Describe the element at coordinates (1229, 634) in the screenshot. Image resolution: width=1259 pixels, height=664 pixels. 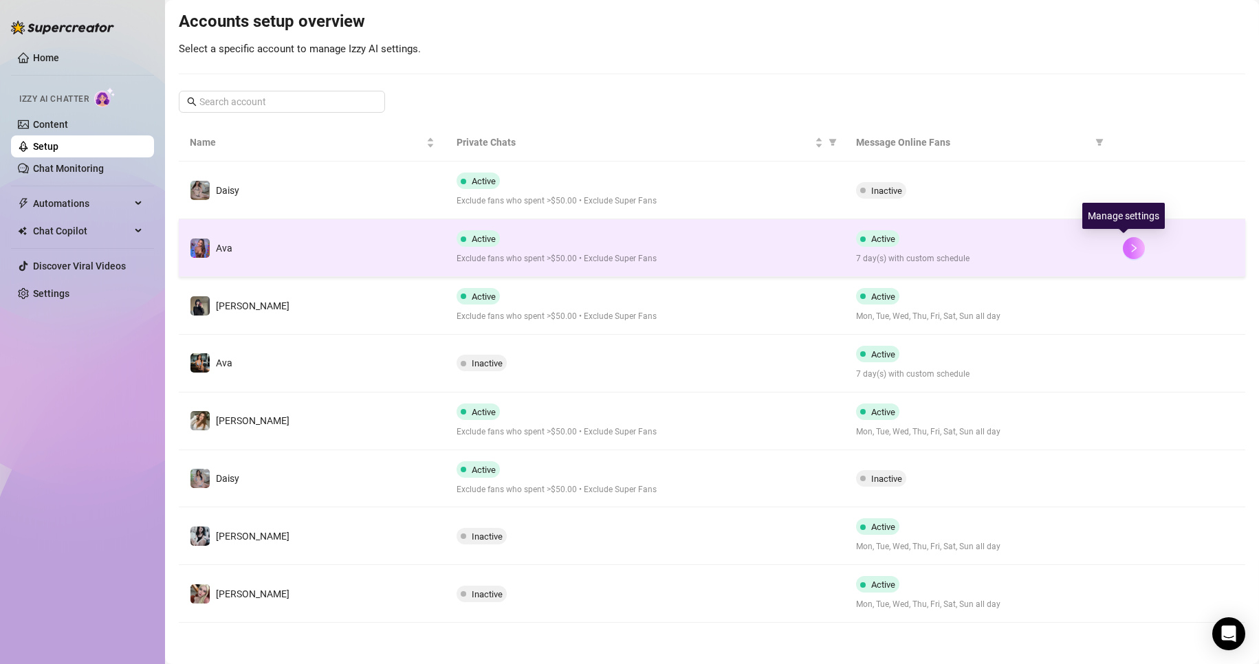
I see `div: Open Intercom Messenger` at that location.